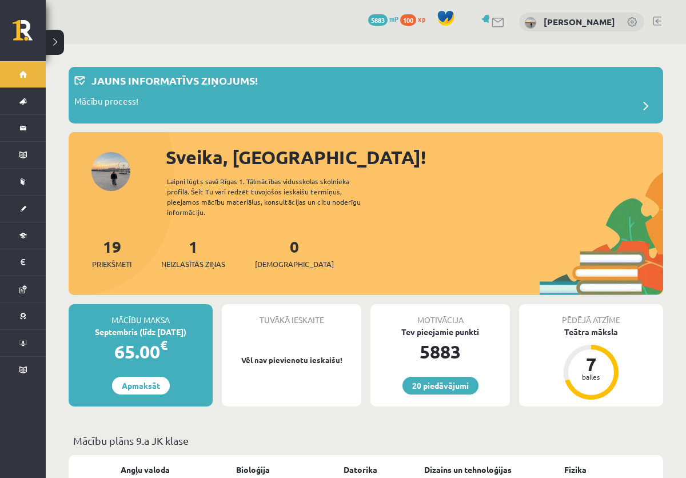 This screenshot has width=686, height=478. I want to click on p: Mācību process!, so click(106, 103).